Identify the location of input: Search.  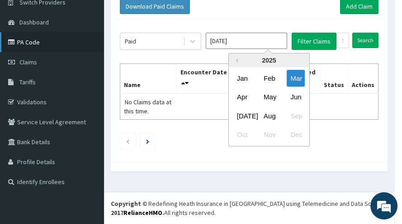
(366, 40).